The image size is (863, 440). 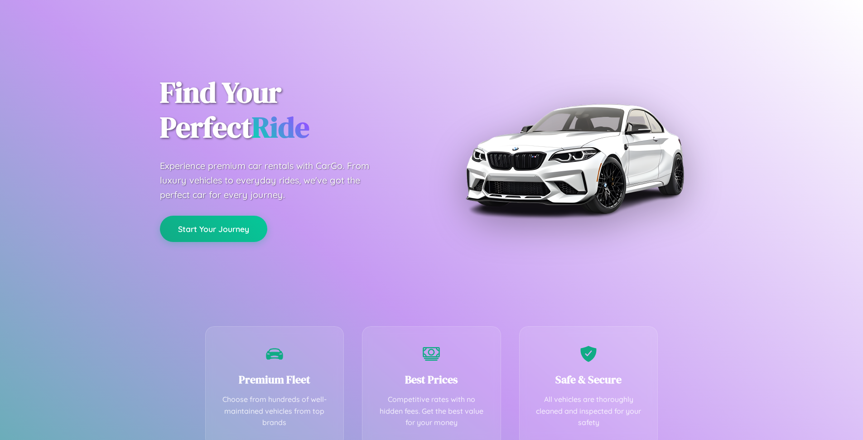 What do you see at coordinates (588, 411) in the screenshot?
I see `p: All vehicles are thoroughly cleaned and inspected for your safety` at bounding box center [588, 411].